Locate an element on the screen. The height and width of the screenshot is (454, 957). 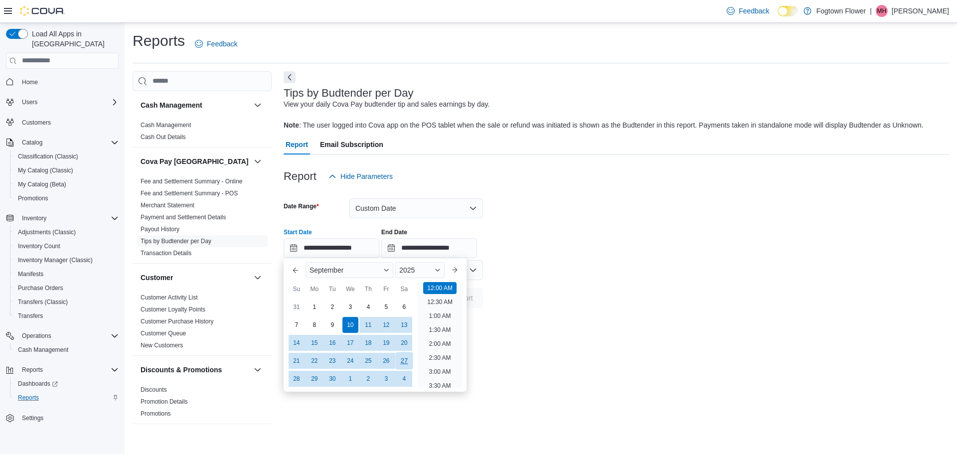
span: Customers is located at coordinates (68, 122).